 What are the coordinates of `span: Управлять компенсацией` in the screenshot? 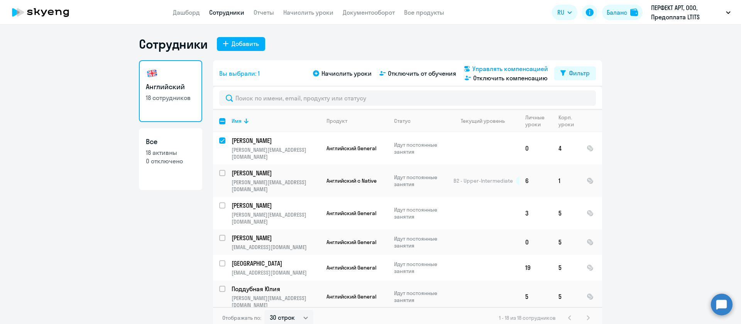 It's located at (510, 69).